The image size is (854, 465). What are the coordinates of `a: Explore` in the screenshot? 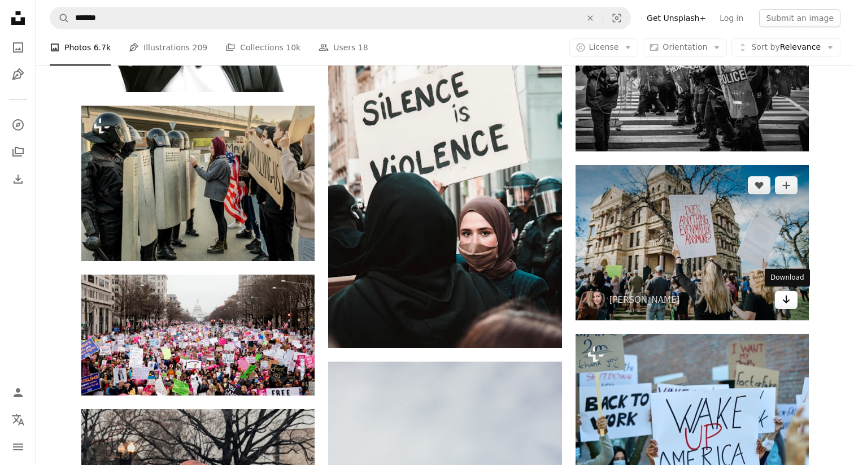 It's located at (18, 125).